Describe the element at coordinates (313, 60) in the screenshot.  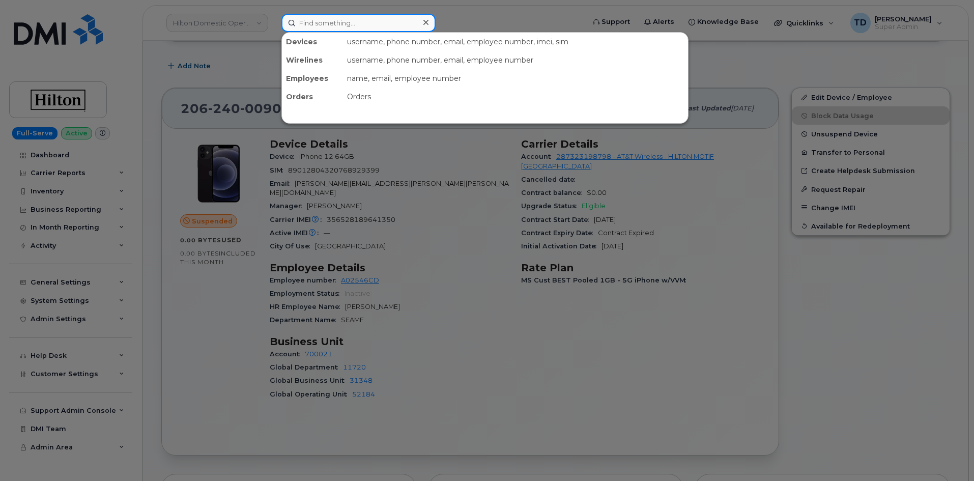
I see `div: Wirelines` at that location.